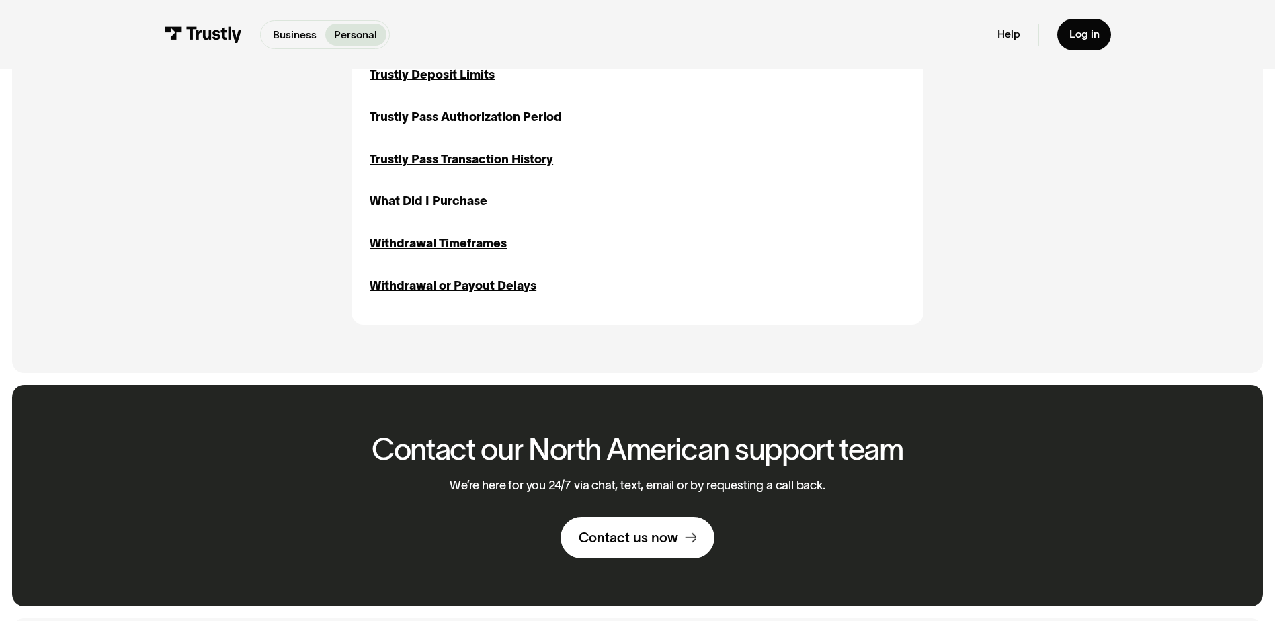 Image resolution: width=1275 pixels, height=621 pixels. I want to click on div: Log in, so click(1084, 34).